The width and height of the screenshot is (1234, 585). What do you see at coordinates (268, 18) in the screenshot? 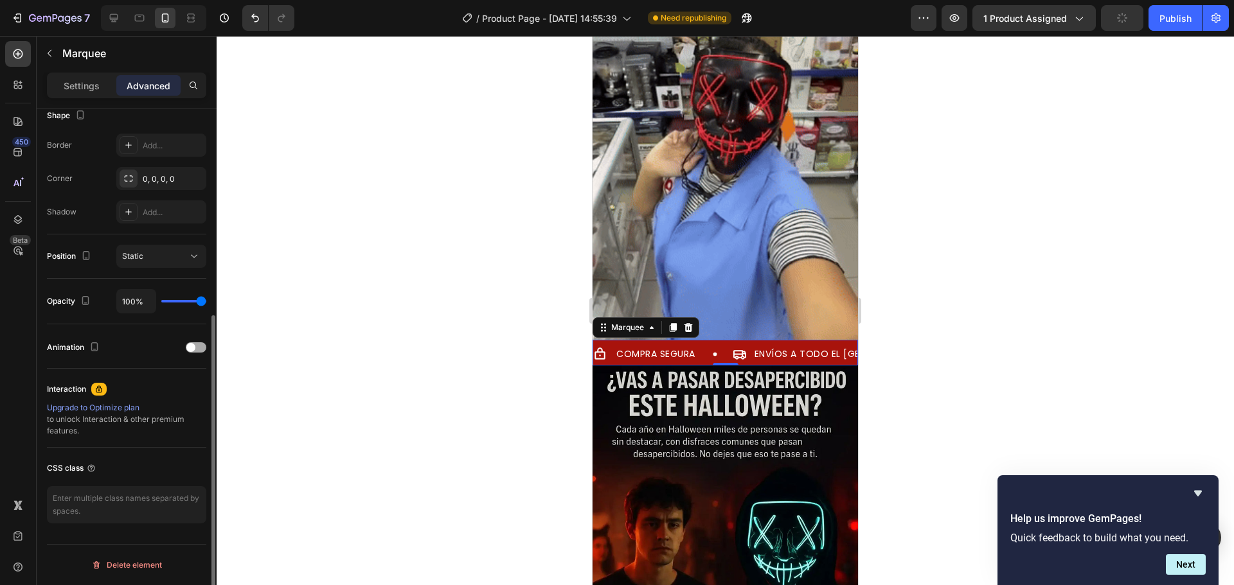
I see `div: Undo/Redo` at bounding box center [268, 18].